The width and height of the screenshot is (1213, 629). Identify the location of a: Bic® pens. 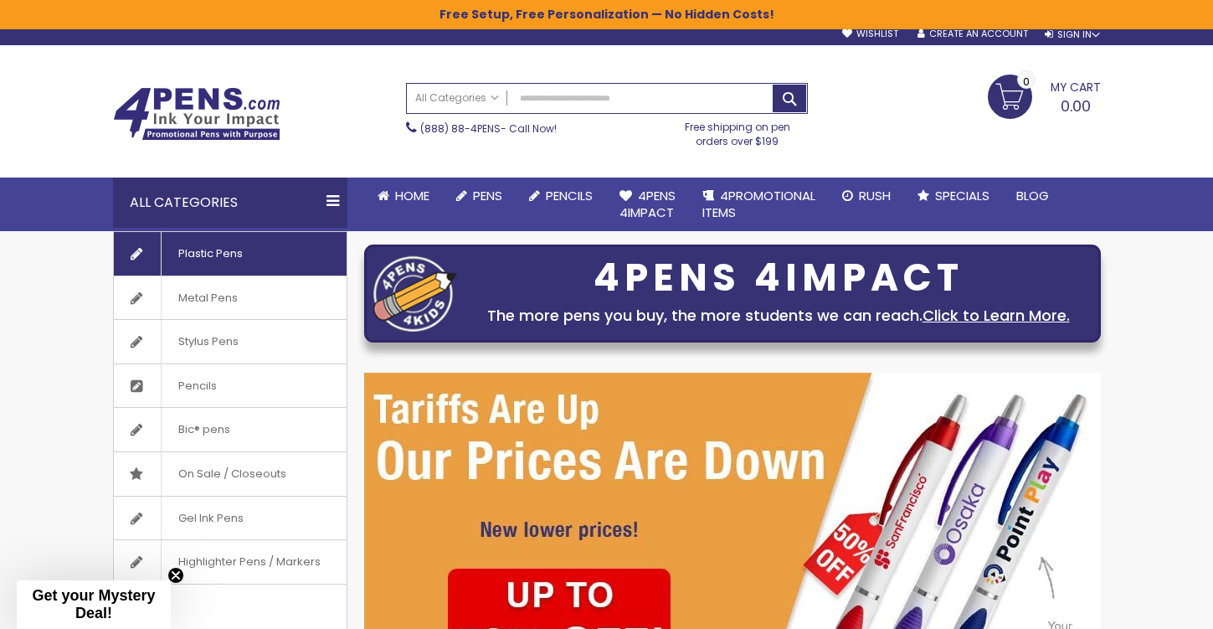
(230, 429).